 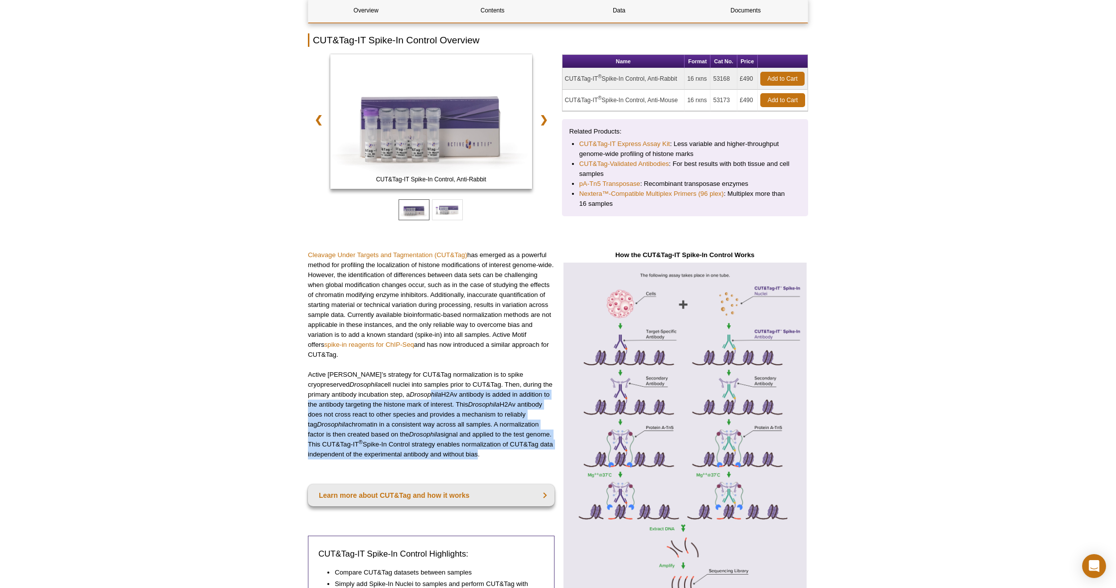 I want to click on th: Name, so click(x=624, y=61).